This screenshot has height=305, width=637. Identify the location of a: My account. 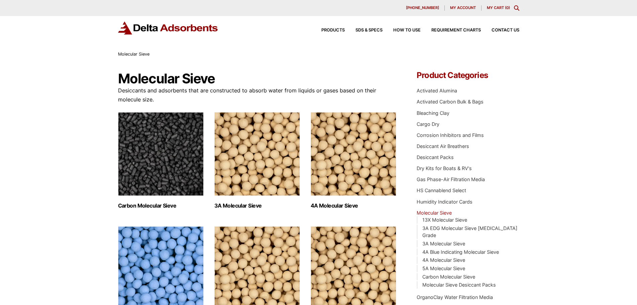
(463, 8).